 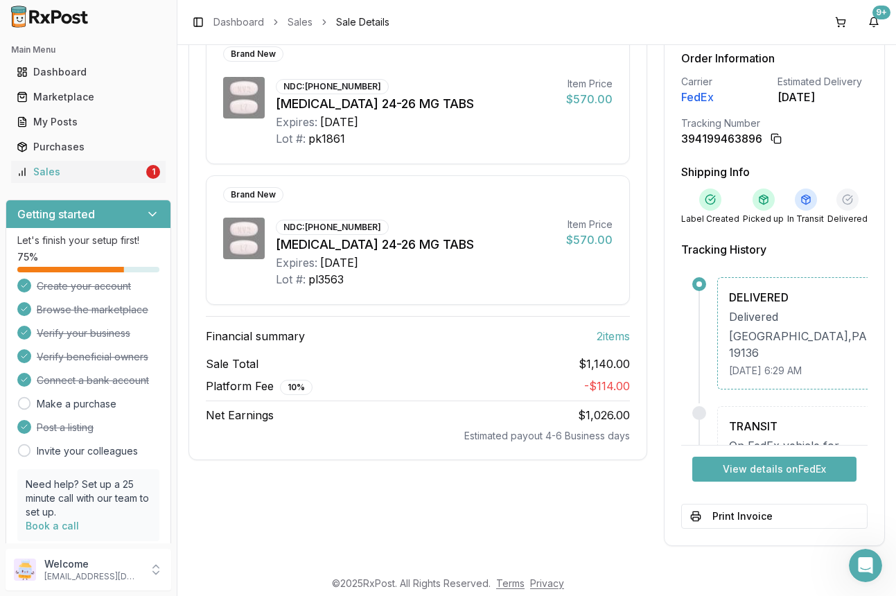 I want to click on div: pk1861, so click(x=326, y=139).